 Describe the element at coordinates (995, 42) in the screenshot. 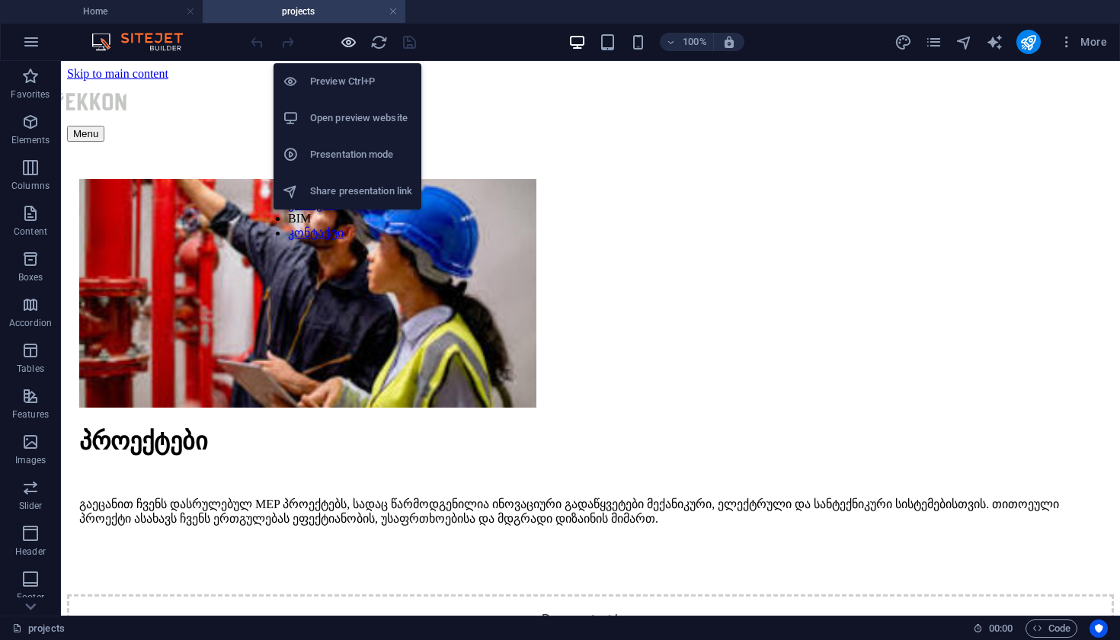

I see `button: text_generator` at that location.